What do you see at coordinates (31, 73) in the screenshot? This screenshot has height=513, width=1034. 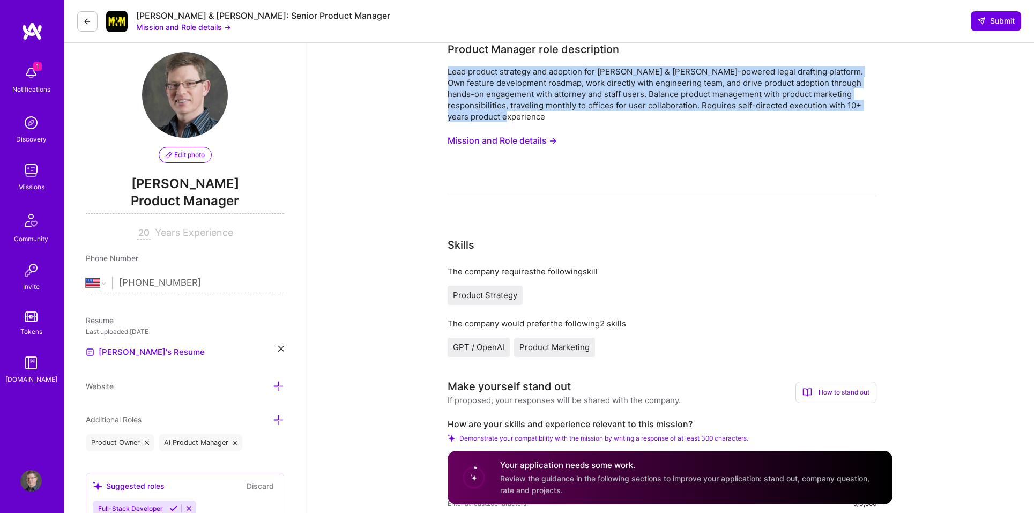 I see `img: bell` at bounding box center [31, 73].